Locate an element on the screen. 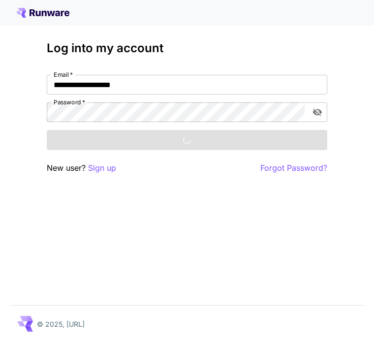 This screenshot has height=342, width=374. p: New user? is located at coordinates (81, 168).